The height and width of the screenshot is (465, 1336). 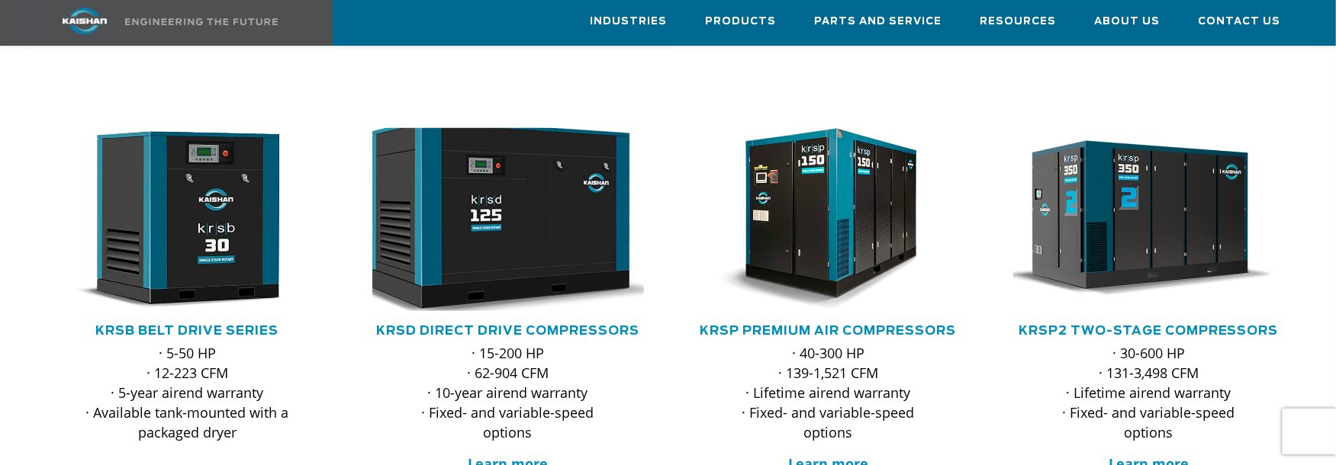 I want to click on img: kaishan logo, so click(x=85, y=21).